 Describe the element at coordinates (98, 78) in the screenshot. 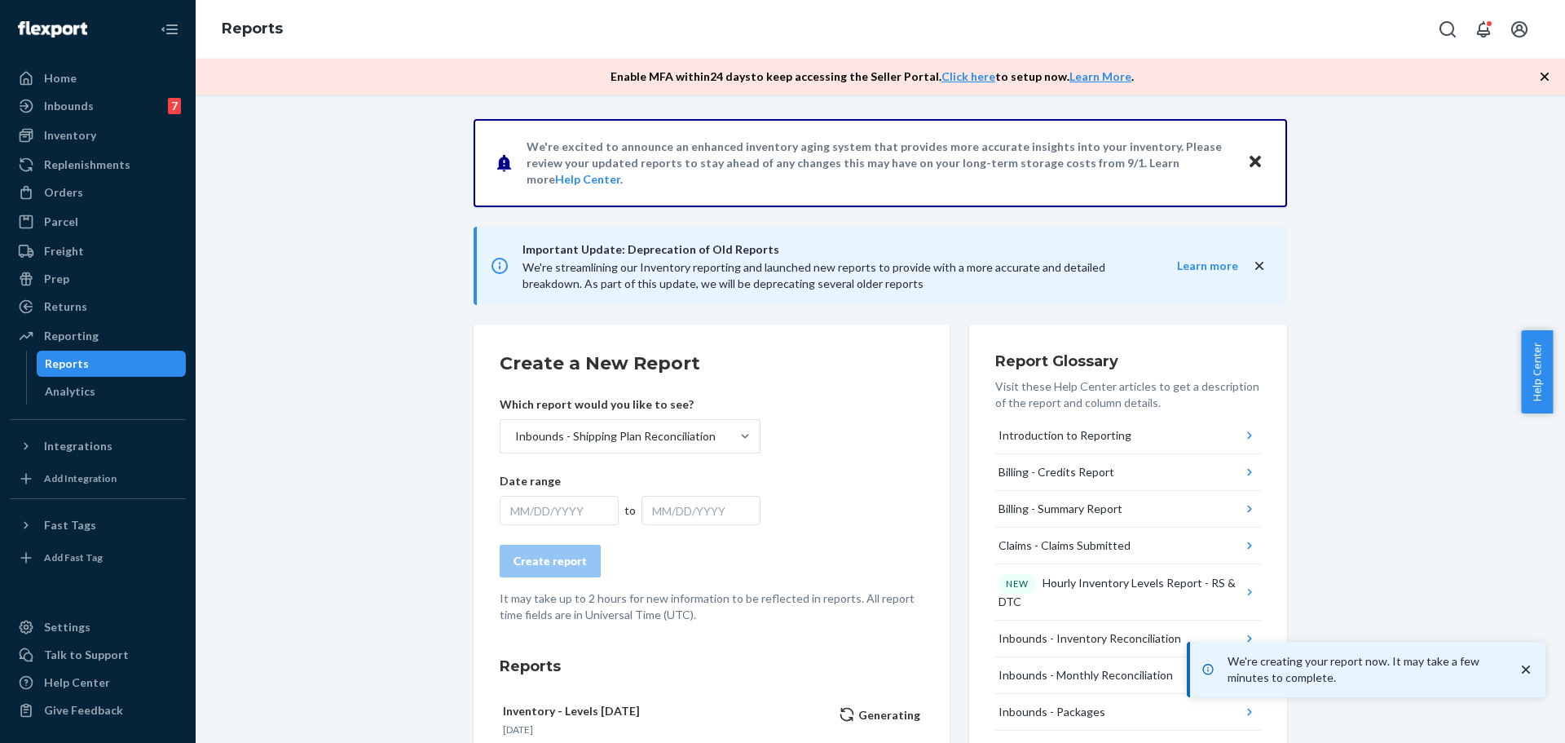

I see `a: Home` at that location.